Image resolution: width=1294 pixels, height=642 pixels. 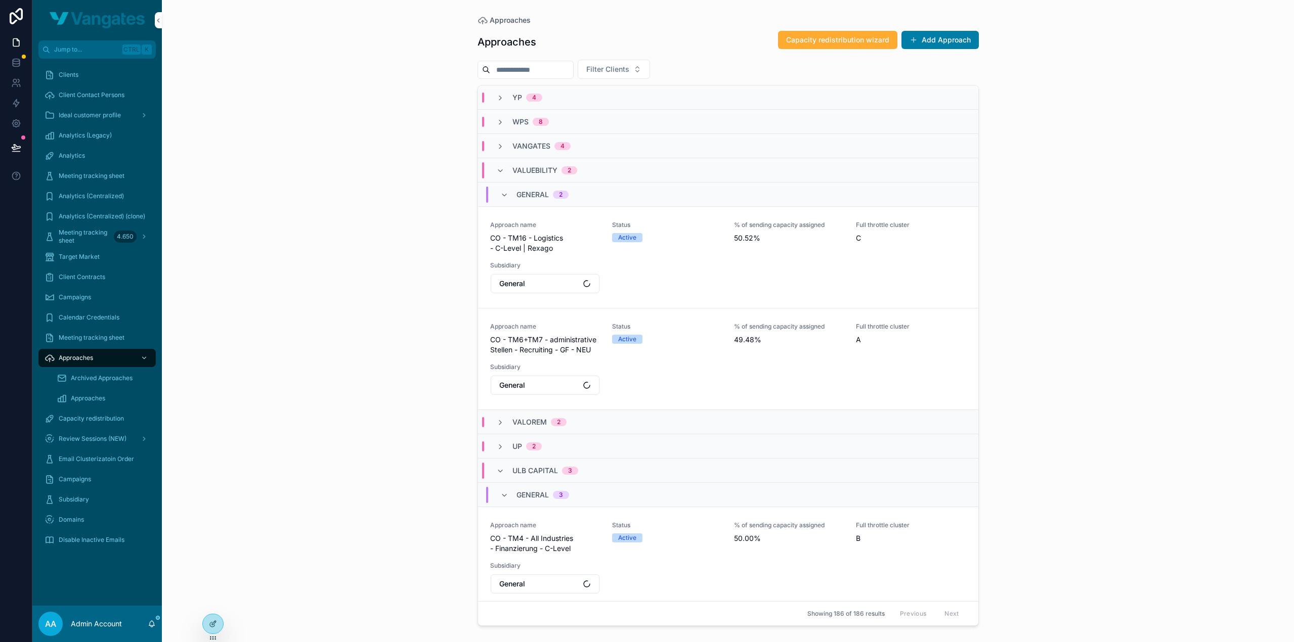 I want to click on span: Filter Clients, so click(x=607, y=69).